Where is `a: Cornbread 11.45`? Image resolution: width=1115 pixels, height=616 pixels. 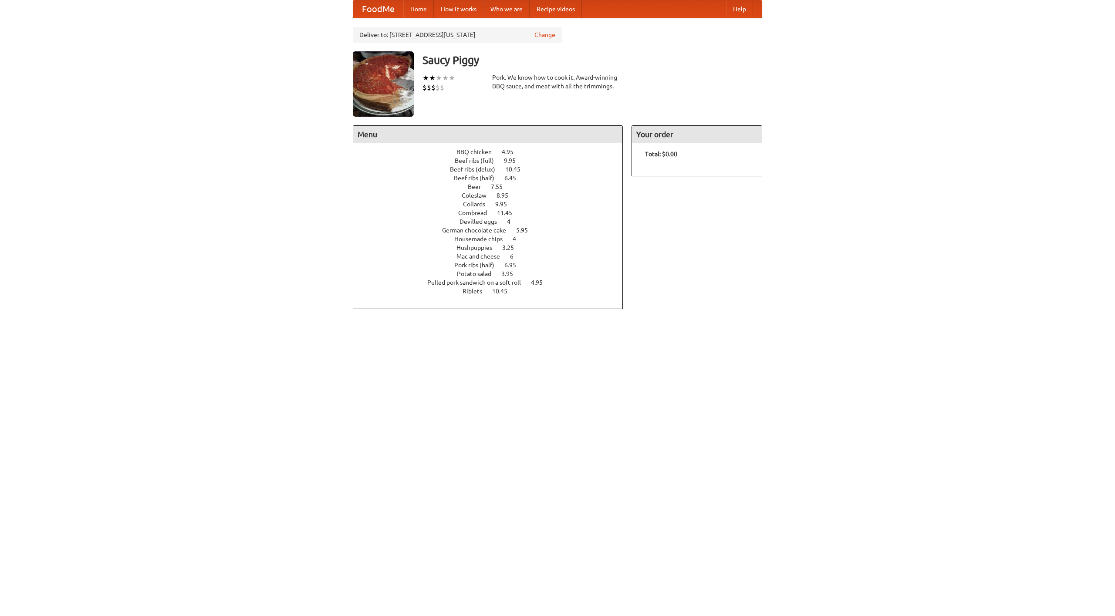 a: Cornbread 11.45 is located at coordinates (493, 213).